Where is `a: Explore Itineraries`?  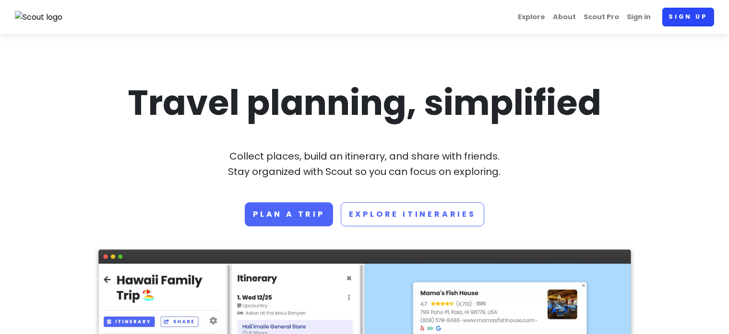
a: Explore Itineraries is located at coordinates (412, 214).